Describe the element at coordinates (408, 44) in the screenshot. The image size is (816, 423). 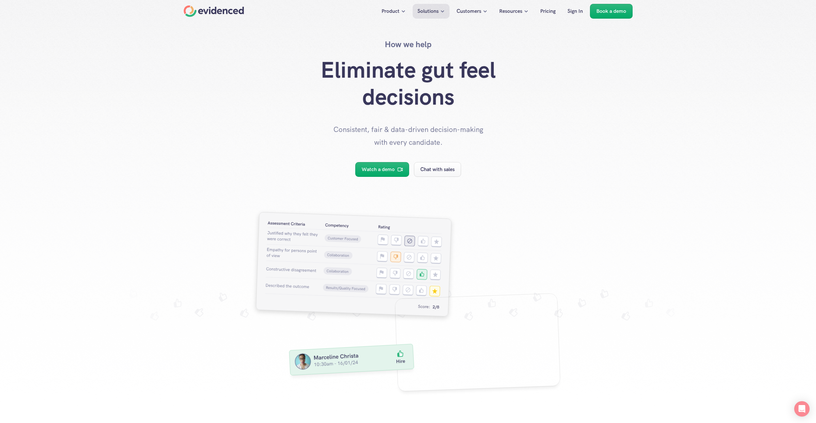
I see `h4: How we help` at that location.